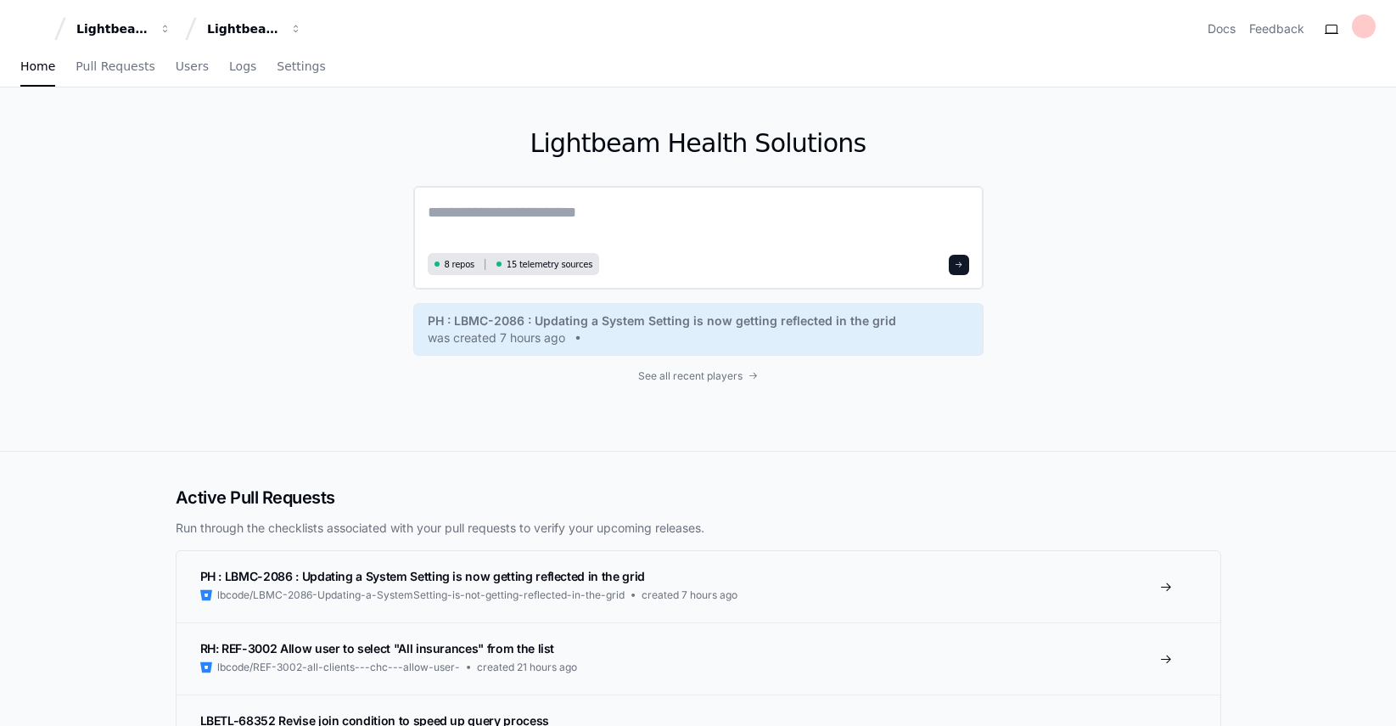 The image size is (1396, 726). Describe the element at coordinates (243, 66) in the screenshot. I see `span: Logs` at that location.